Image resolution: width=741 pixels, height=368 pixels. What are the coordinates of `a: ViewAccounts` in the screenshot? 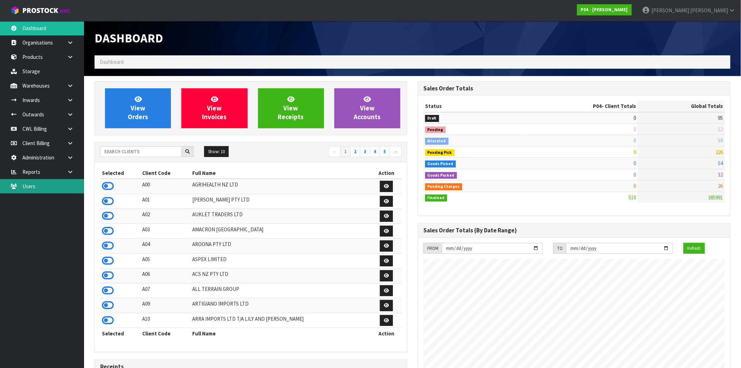 It's located at (367, 108).